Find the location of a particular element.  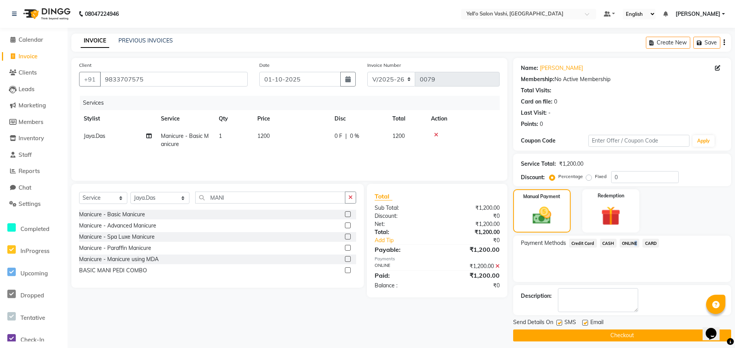

a: INVOICE is located at coordinates (95, 41).